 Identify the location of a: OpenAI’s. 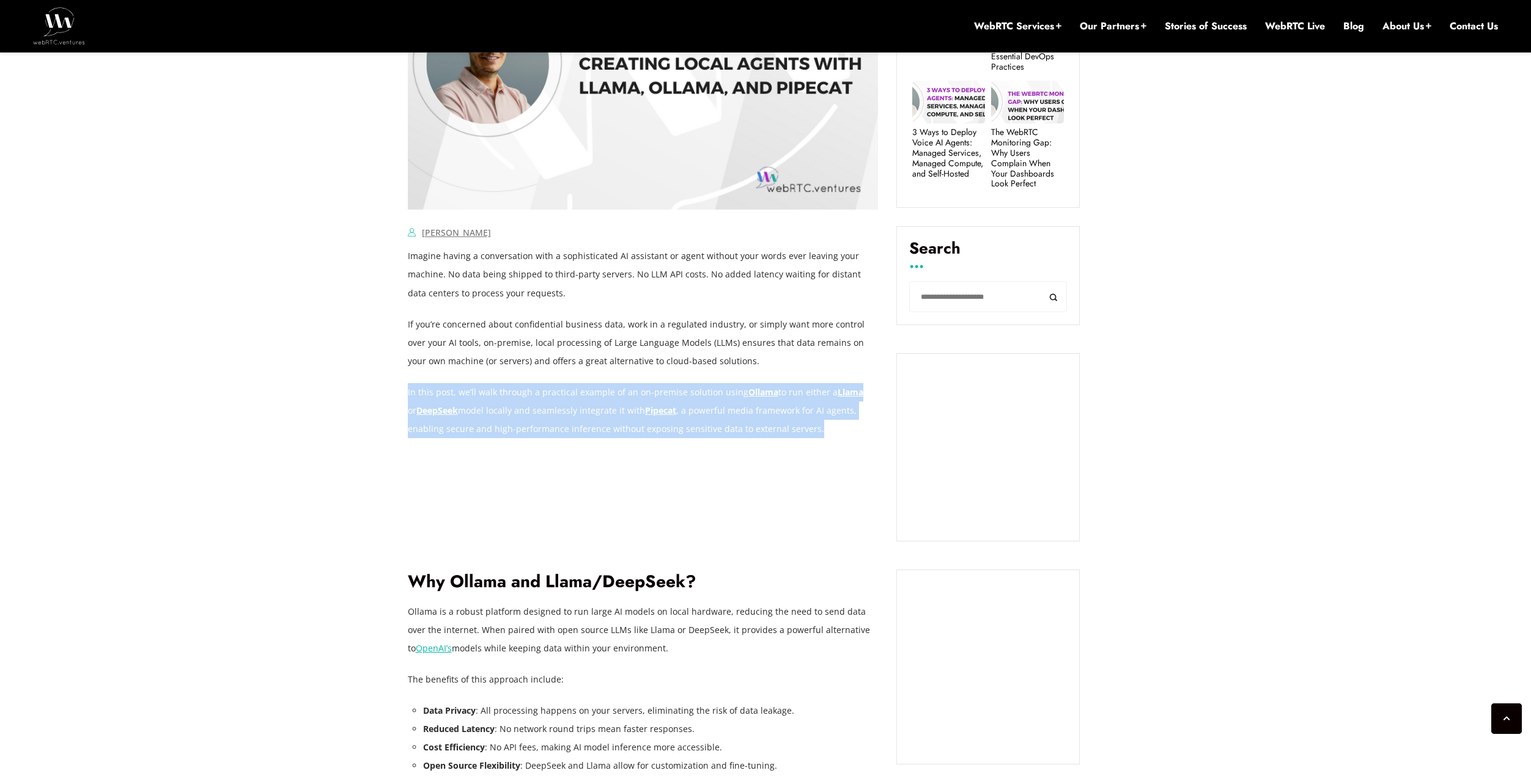
(434, 648).